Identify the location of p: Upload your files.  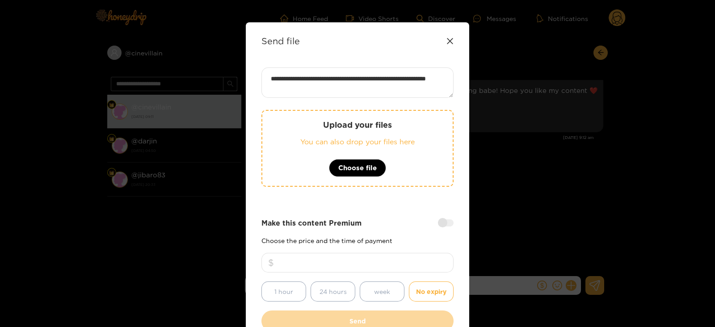
(358, 125).